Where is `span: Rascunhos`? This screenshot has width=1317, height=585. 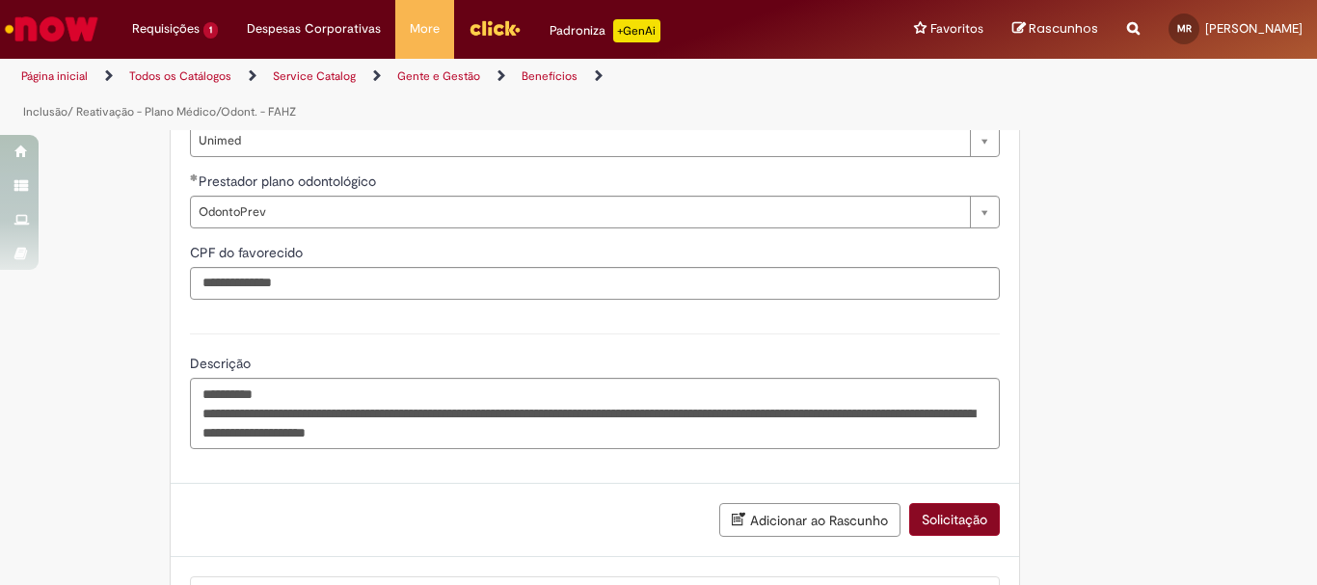
span: Rascunhos is located at coordinates (1064, 28).